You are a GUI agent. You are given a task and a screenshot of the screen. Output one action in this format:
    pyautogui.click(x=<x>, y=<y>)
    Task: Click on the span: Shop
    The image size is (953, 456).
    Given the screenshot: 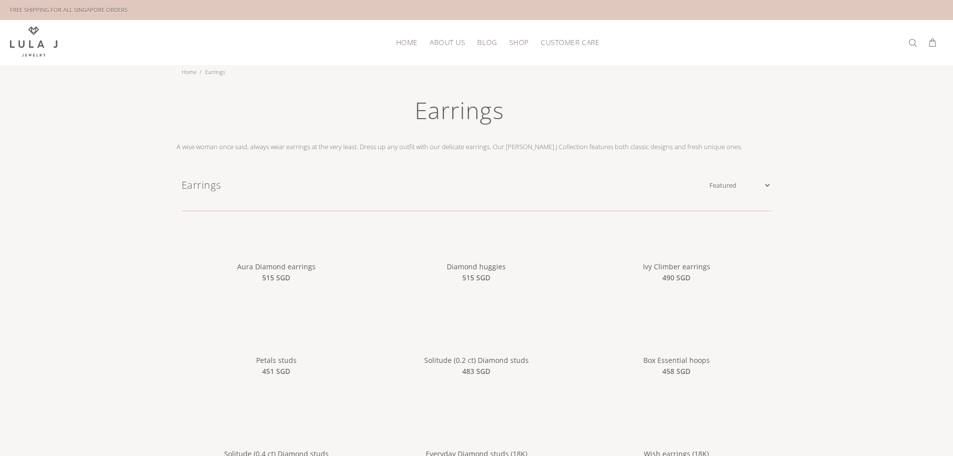 What is the action you would take?
    pyautogui.click(x=519, y=42)
    